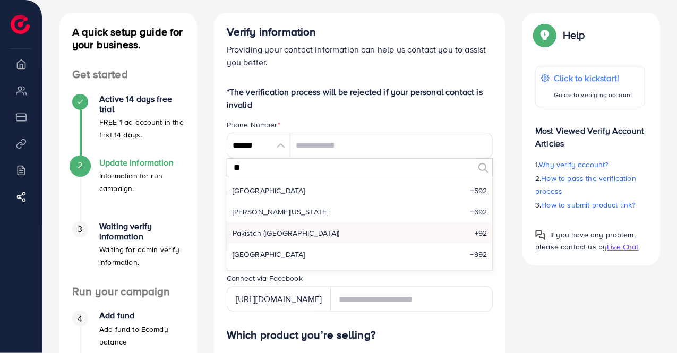 This screenshot has width=677, height=353. I want to click on p: 2., so click(590, 185).